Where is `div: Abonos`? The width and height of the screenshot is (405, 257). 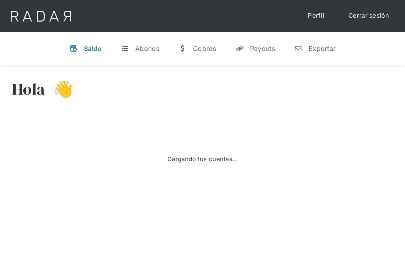 div: Abonos is located at coordinates (147, 49).